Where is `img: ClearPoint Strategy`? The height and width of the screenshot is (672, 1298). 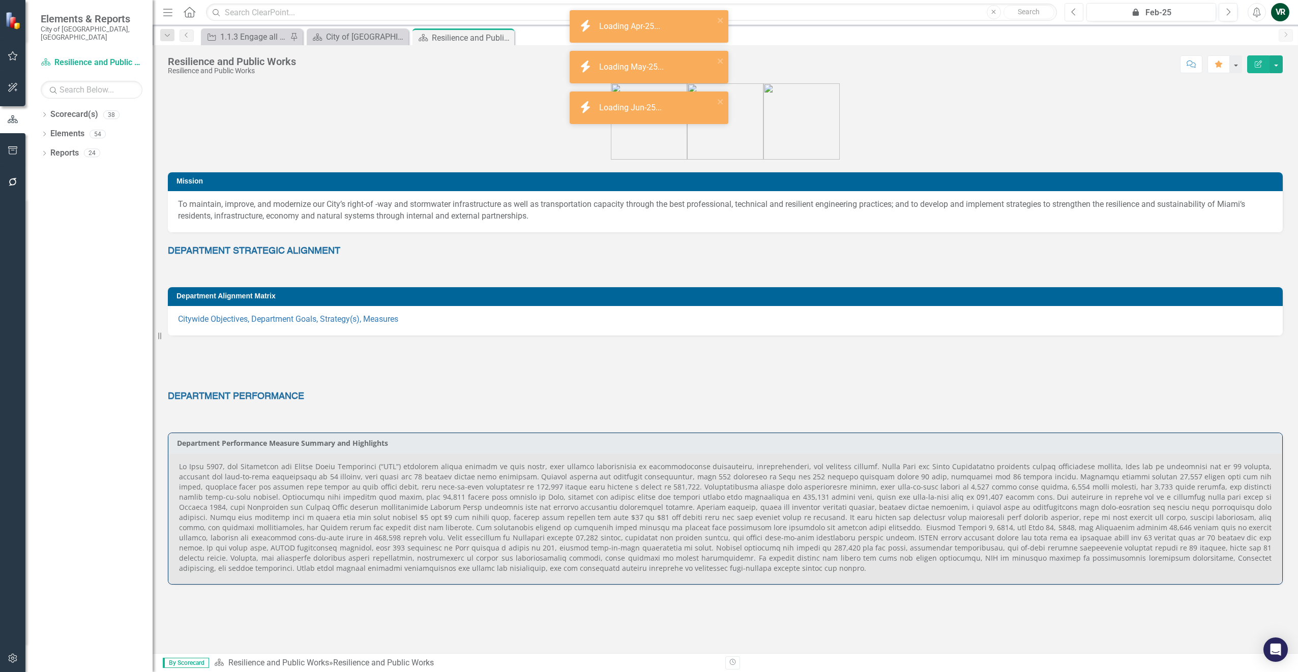
img: ClearPoint Strategy is located at coordinates (14, 20).